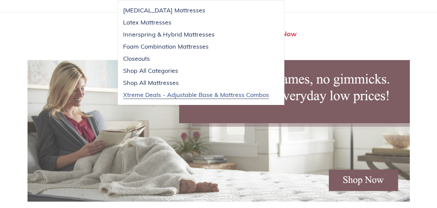 This screenshot has height=208, width=437. What do you see at coordinates (196, 59) in the screenshot?
I see `a: Closeouts` at bounding box center [196, 59].